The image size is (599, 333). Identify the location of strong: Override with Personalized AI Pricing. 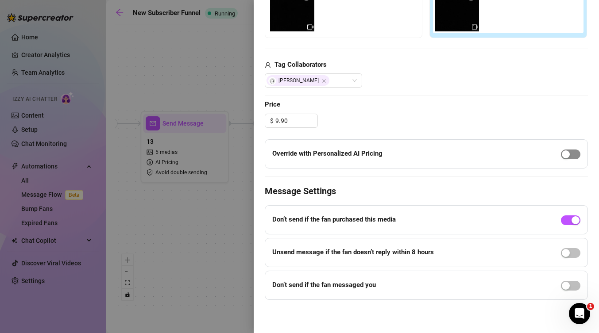
(327, 154).